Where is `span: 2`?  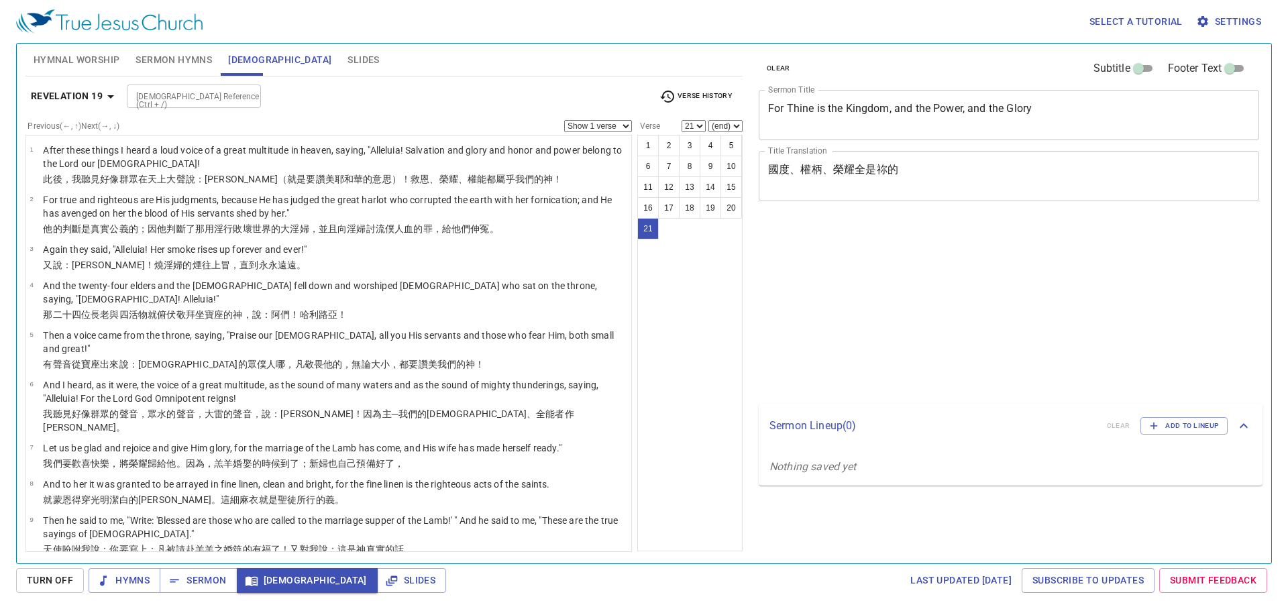 span: 2 is located at coordinates (31, 199).